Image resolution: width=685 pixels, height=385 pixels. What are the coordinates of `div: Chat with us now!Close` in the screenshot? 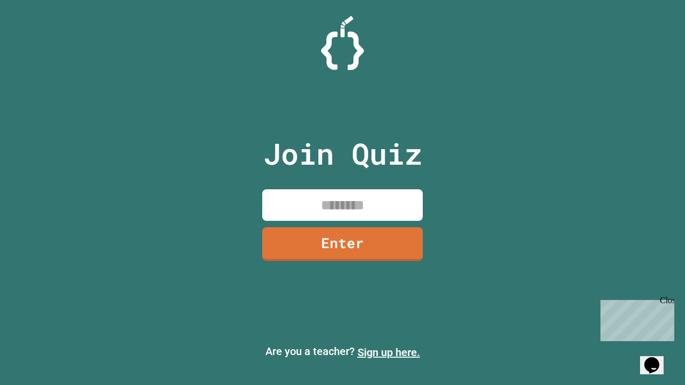 It's located at (39, 36).